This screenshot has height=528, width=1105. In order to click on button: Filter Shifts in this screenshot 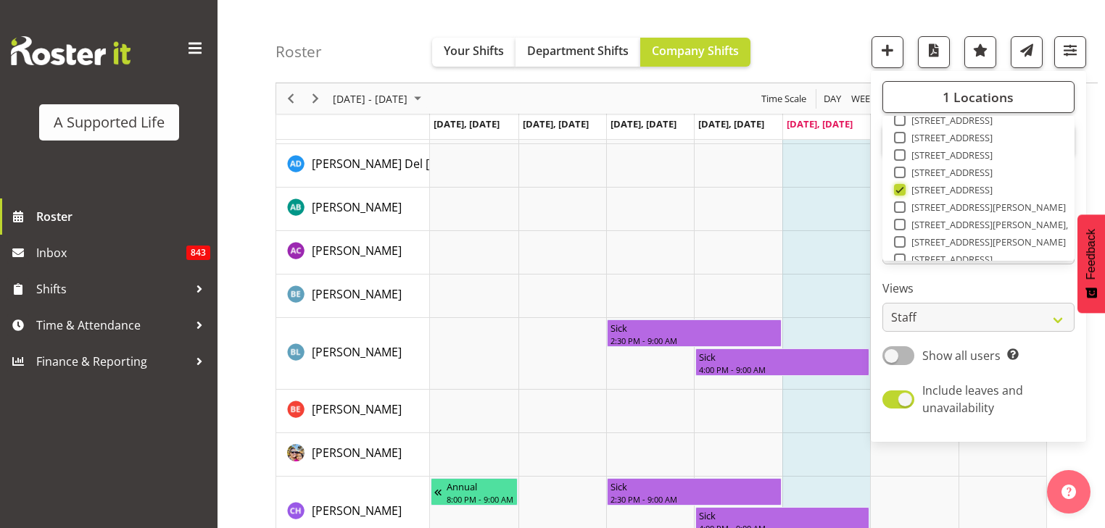, I will do `click(1070, 52)`.